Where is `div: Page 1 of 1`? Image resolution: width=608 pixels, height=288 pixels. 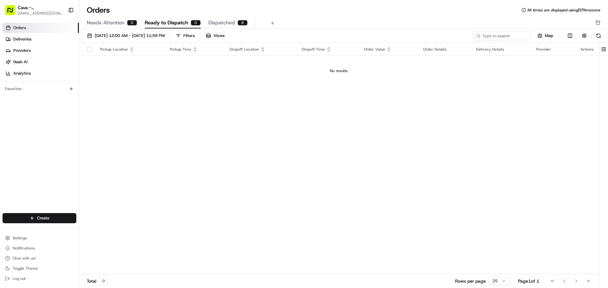
div: Page 1 of 1 is located at coordinates (528, 281).